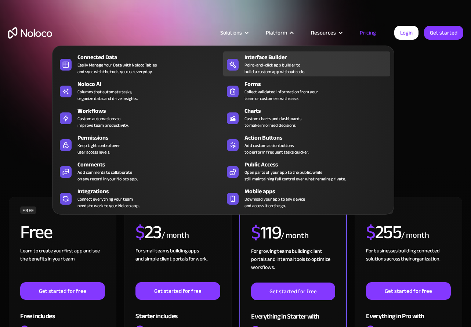  What do you see at coordinates (108, 176) in the screenshot?
I see `div: Add comments to collaborate on any record in your Noloco app.` at bounding box center [108, 176].